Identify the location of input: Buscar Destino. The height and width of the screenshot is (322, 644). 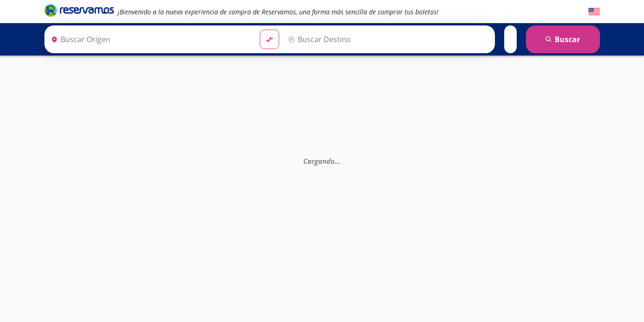
(387, 39).